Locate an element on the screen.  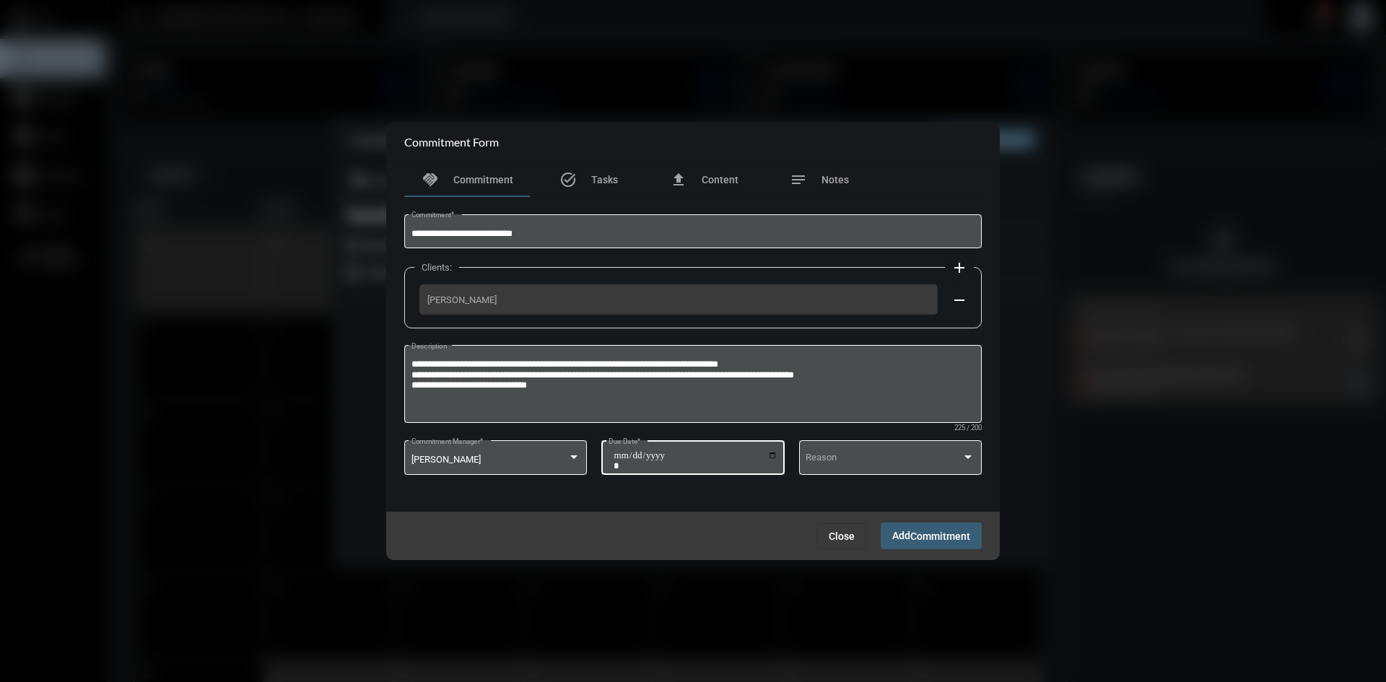
mat-icon: add is located at coordinates (959, 268).